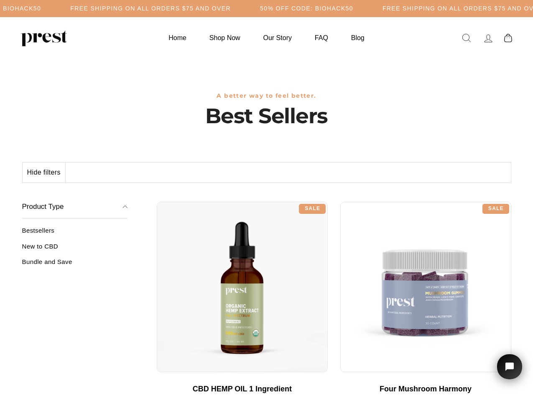  Describe the element at coordinates (44, 38) in the screenshot. I see `img: PREST ORGANICS` at that location.